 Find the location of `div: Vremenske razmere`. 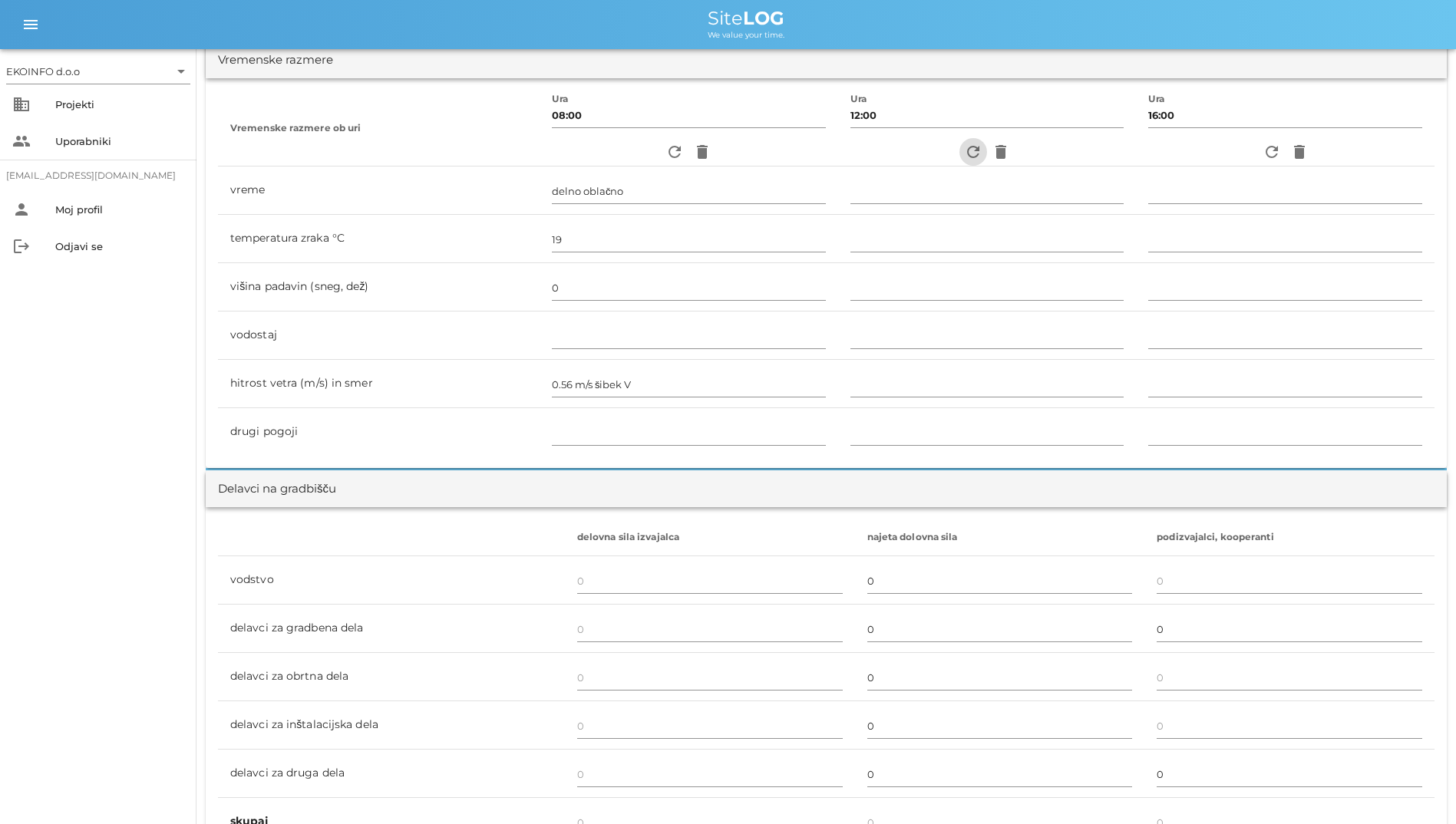

div: Vremenske razmere is located at coordinates (276, 59).